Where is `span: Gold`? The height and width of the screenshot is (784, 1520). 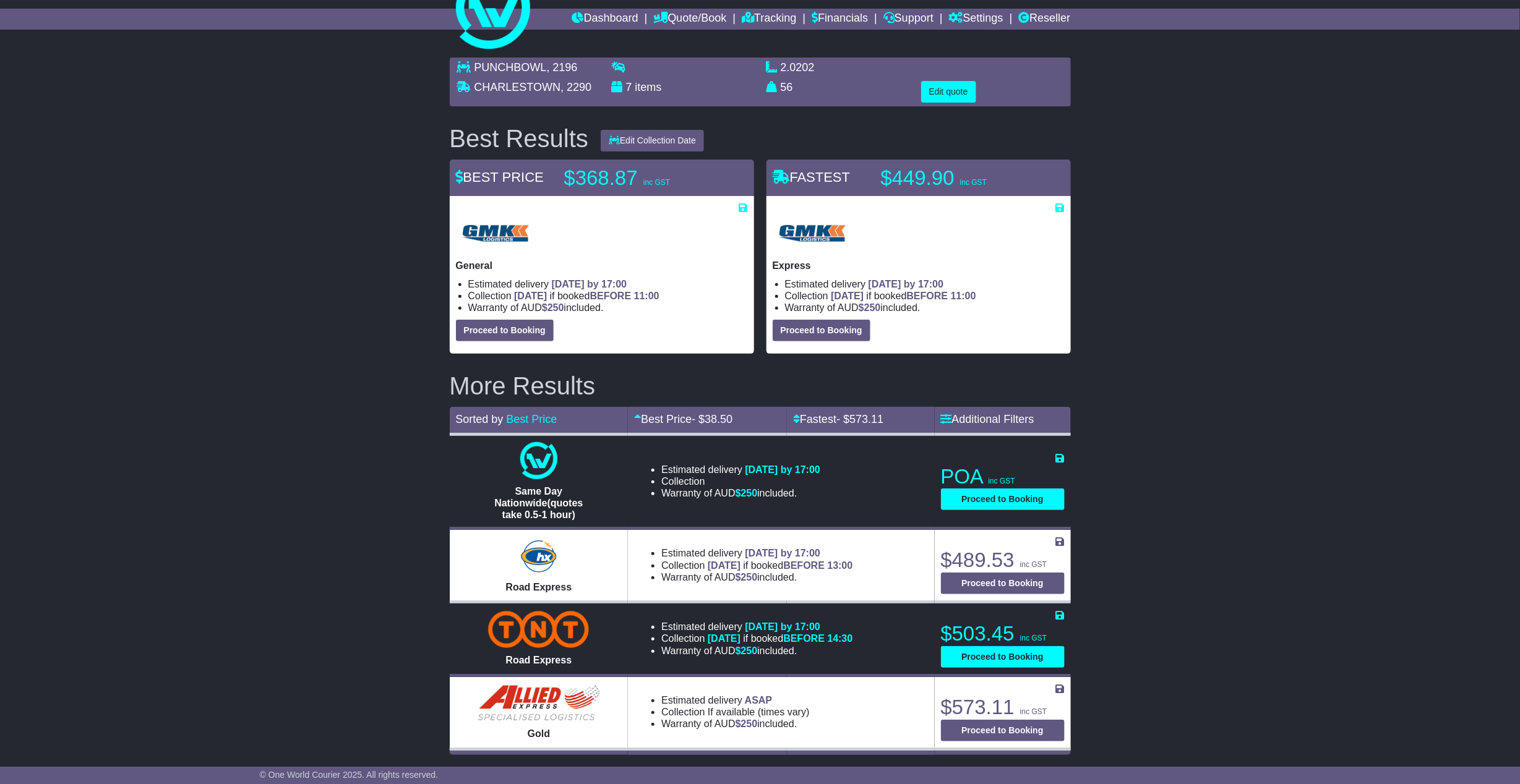 span: Gold is located at coordinates (539, 734).